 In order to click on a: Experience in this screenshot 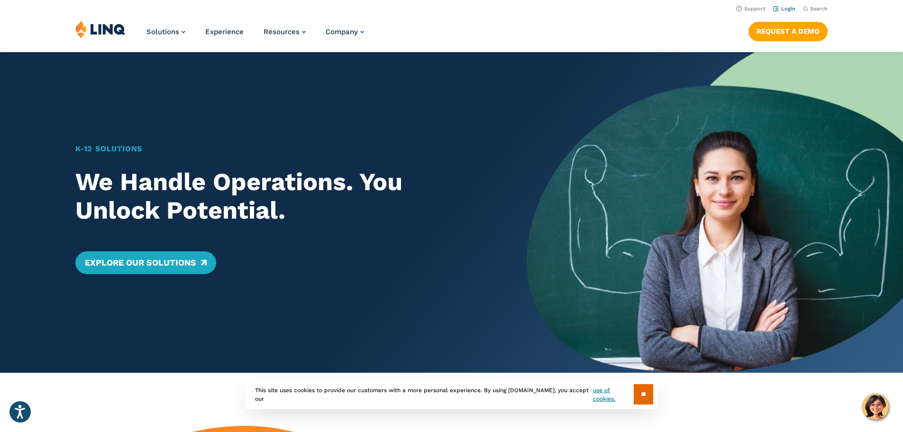, I will do `click(224, 32)`.